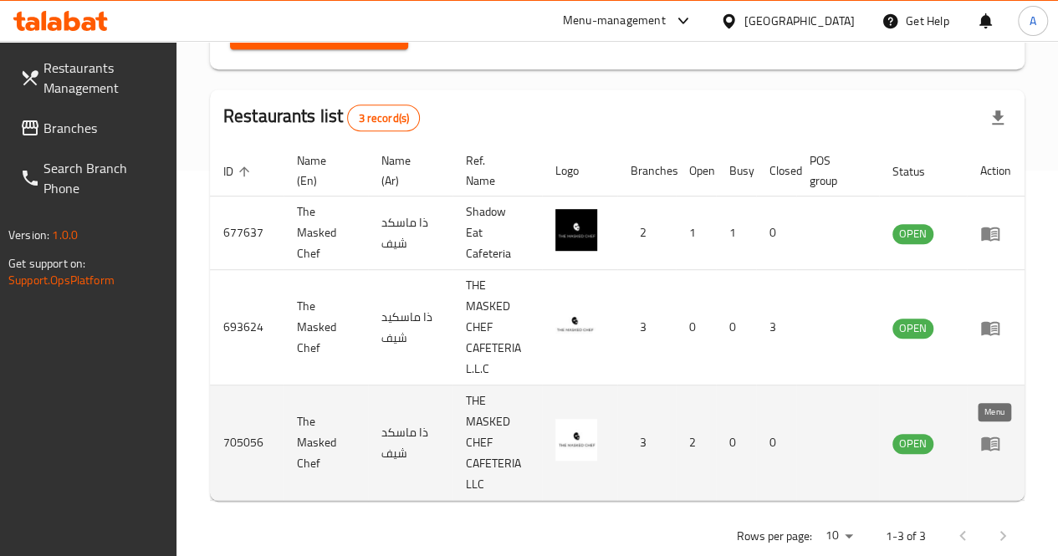 This screenshot has width=1058, height=556. What do you see at coordinates (579, 171) in the screenshot?
I see `th: Logo` at bounding box center [579, 171].